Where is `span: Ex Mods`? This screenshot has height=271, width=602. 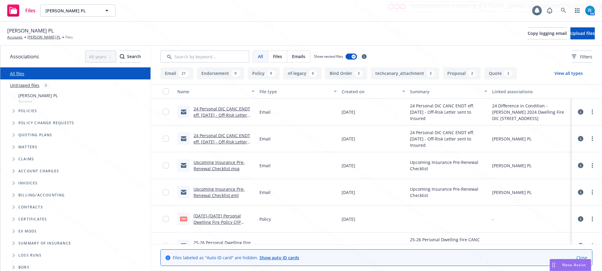
span: Ex Mods is located at coordinates (27, 232).